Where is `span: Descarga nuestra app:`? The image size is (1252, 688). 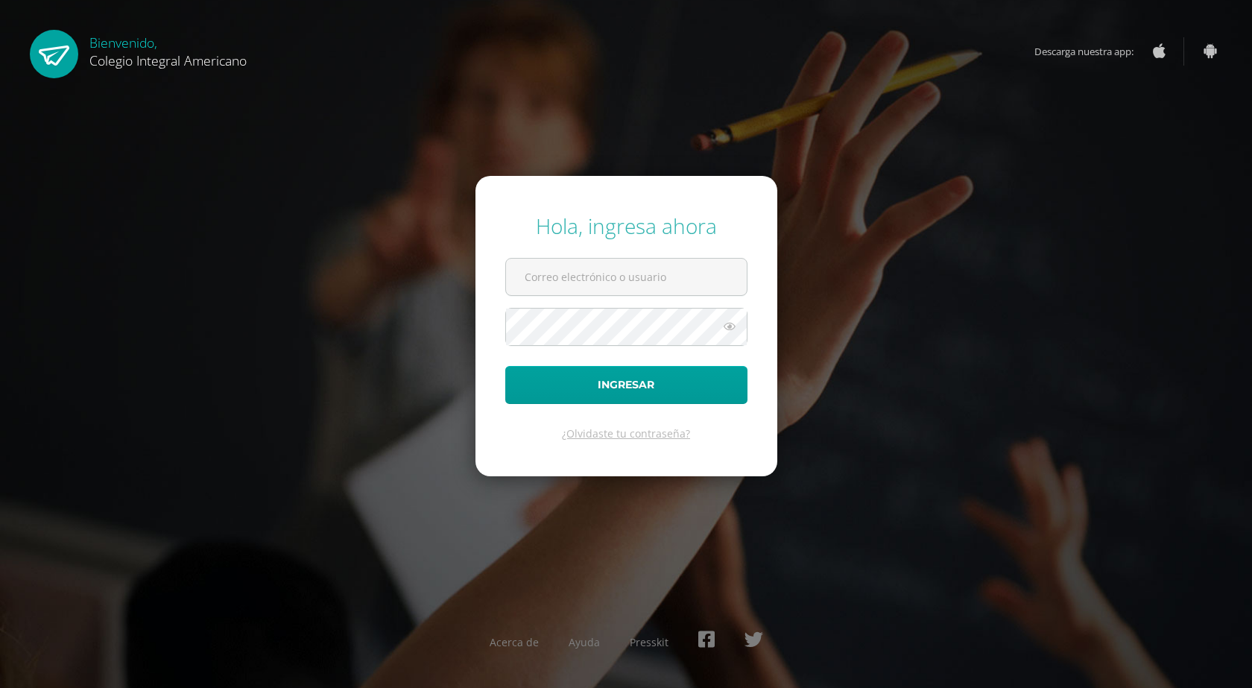
span: Descarga nuestra app: is located at coordinates (1091, 51).